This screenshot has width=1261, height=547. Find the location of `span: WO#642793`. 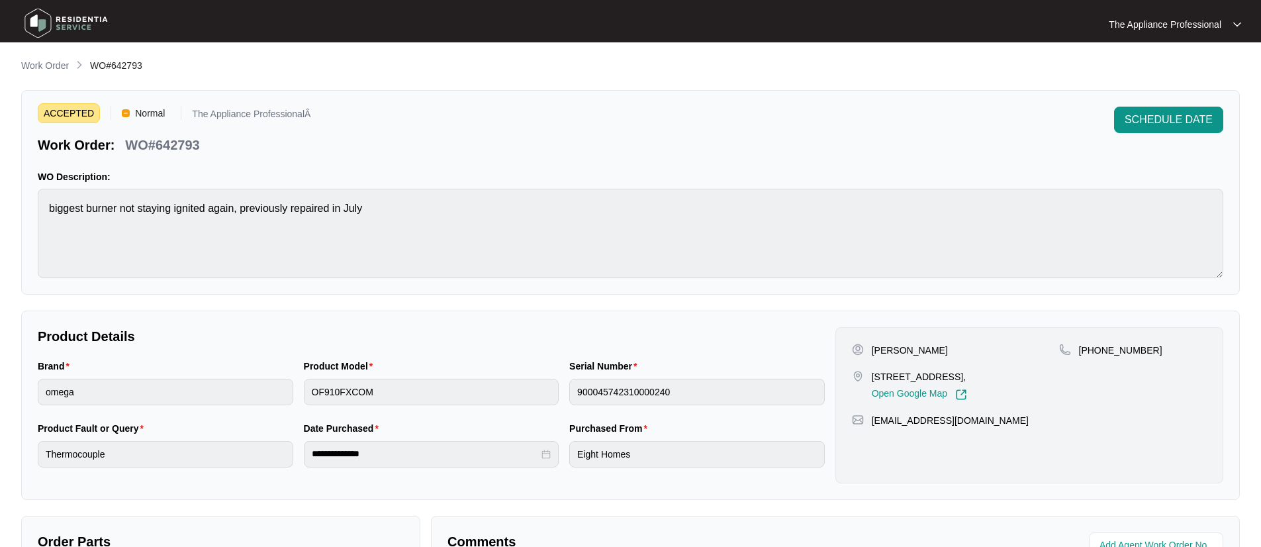

span: WO#642793 is located at coordinates (116, 66).